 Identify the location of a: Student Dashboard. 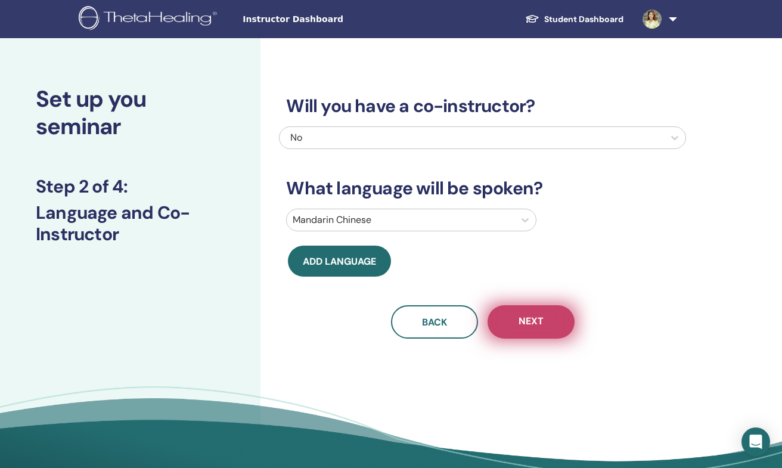
(574, 19).